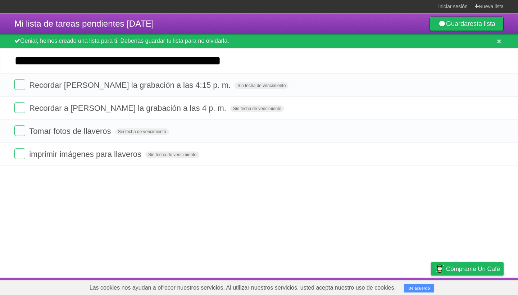  Describe the element at coordinates (473, 268) in the screenshot. I see `span: Cómprame Un Café` at that location.